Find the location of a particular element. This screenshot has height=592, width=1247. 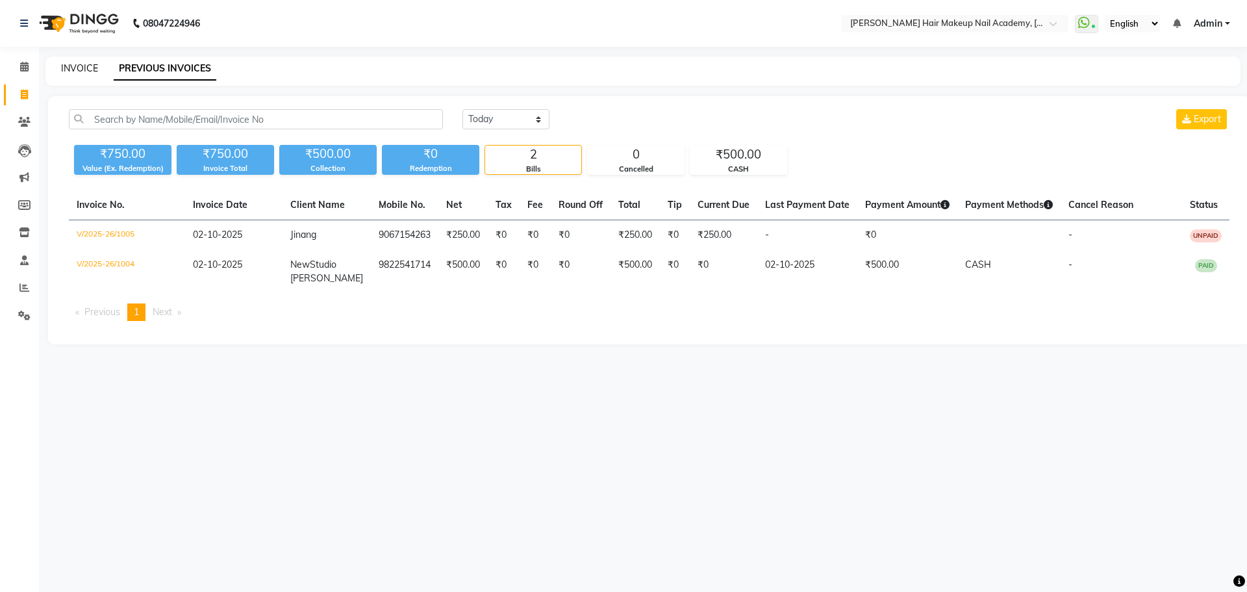

span: Net is located at coordinates (454, 205).